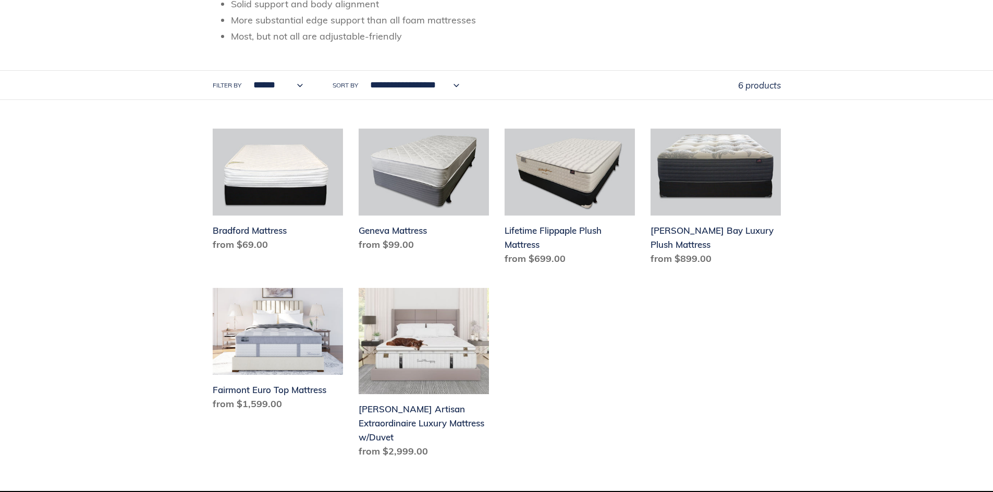  What do you see at coordinates (345, 85) in the screenshot?
I see `label: Sort by` at bounding box center [345, 85].